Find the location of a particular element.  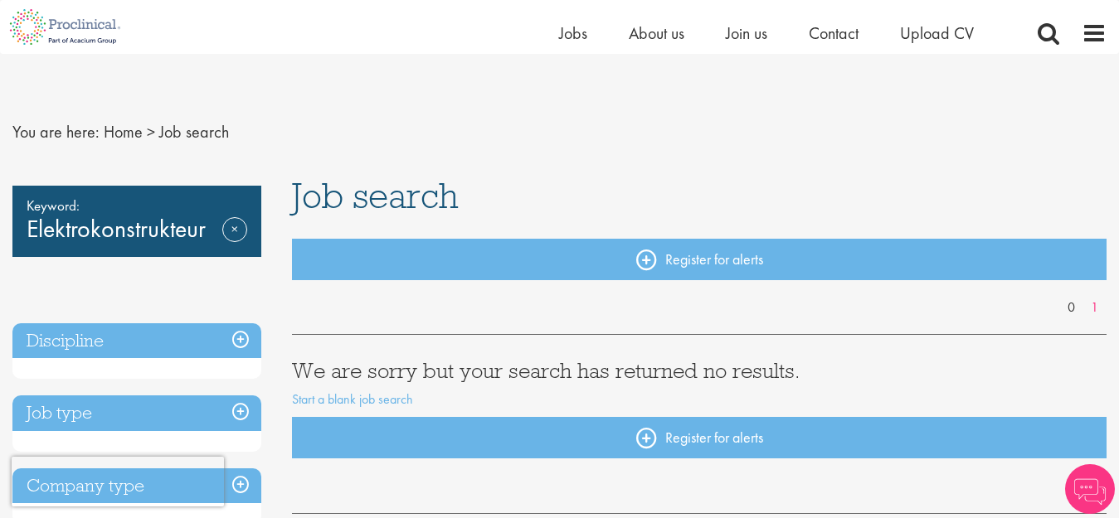

span: Jobs is located at coordinates (573, 33).